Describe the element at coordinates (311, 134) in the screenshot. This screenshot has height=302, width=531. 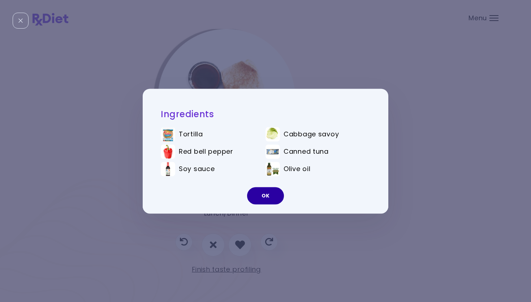
I see `span: Cabbage savoy` at that location.